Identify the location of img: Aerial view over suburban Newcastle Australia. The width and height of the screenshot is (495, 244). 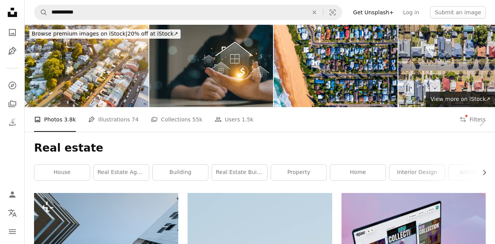
(87, 66).